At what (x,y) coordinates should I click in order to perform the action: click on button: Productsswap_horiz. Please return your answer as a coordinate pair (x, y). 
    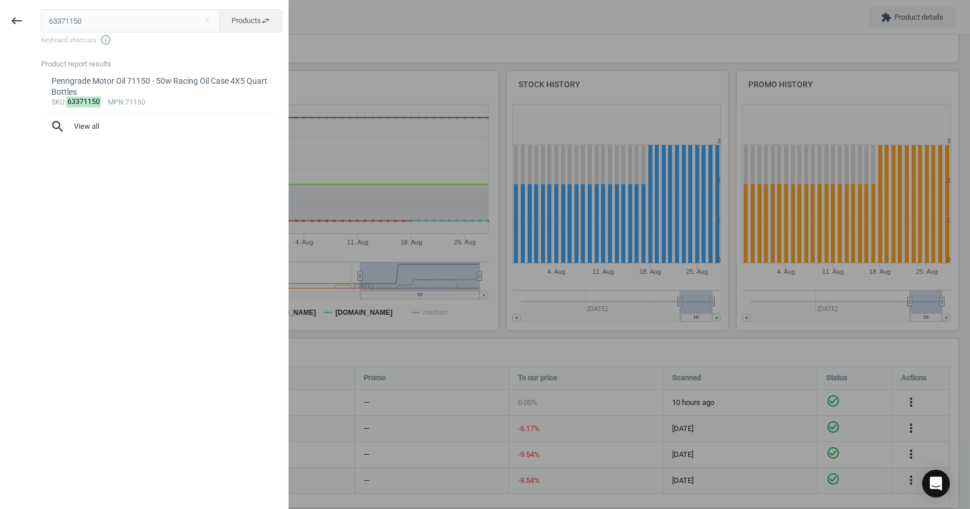
    Looking at the image, I should click on (251, 21).